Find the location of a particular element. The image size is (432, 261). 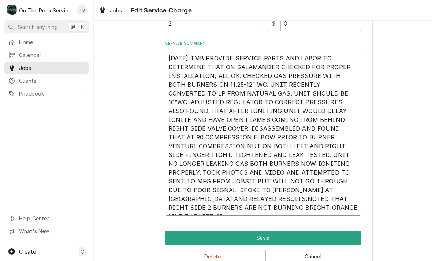

div: O is located at coordinates (12, 10).